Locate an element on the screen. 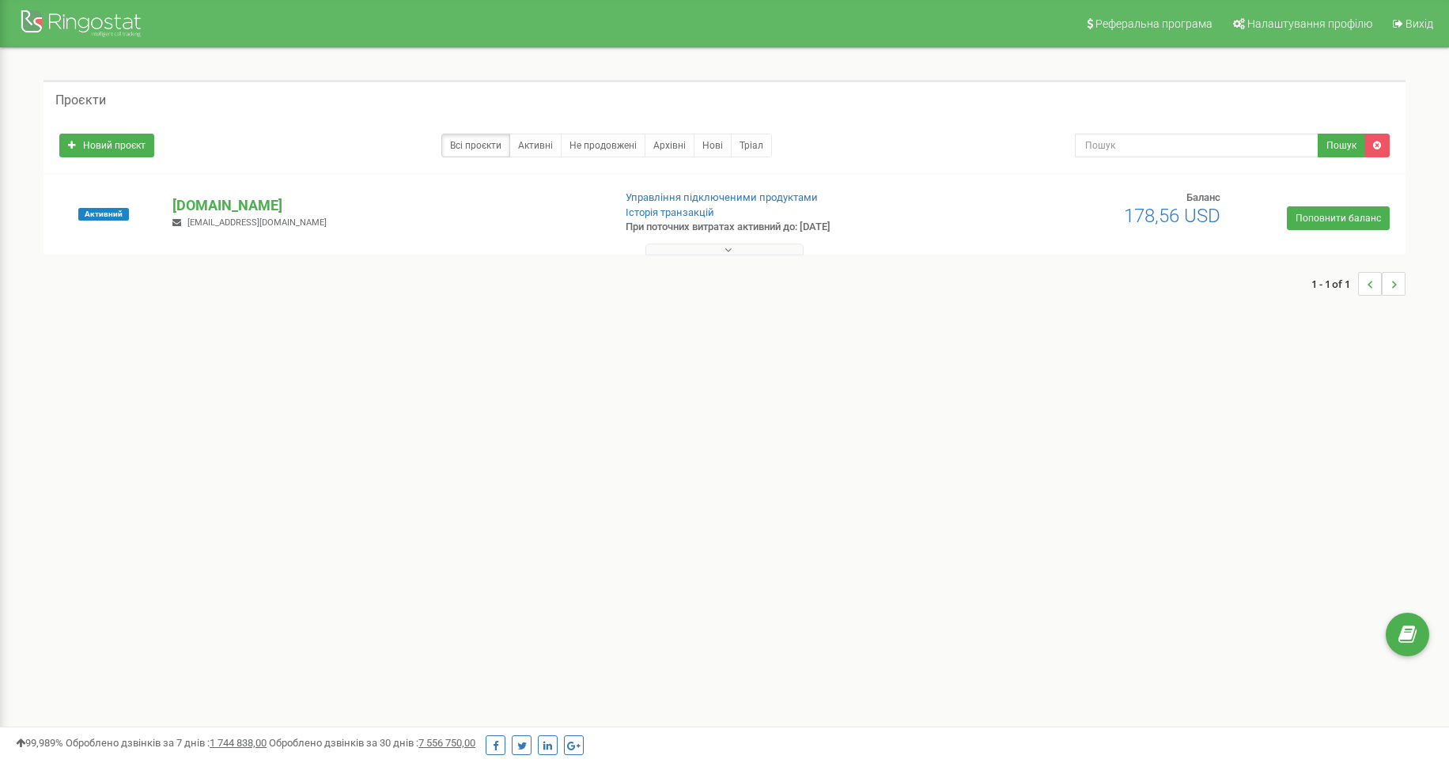 The height and width of the screenshot is (763, 1449). a: Тріал is located at coordinates (751, 146).